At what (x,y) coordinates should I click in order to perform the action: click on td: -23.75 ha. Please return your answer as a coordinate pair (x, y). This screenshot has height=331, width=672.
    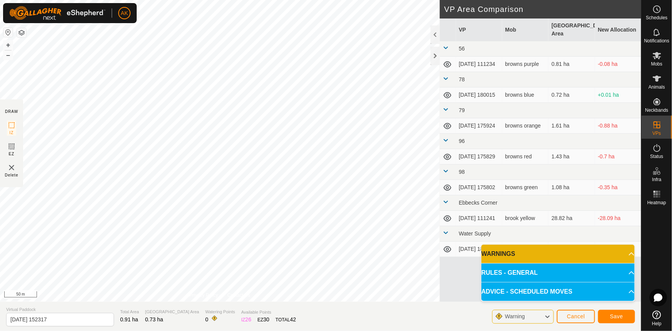
    Looking at the image, I should click on (618, 249).